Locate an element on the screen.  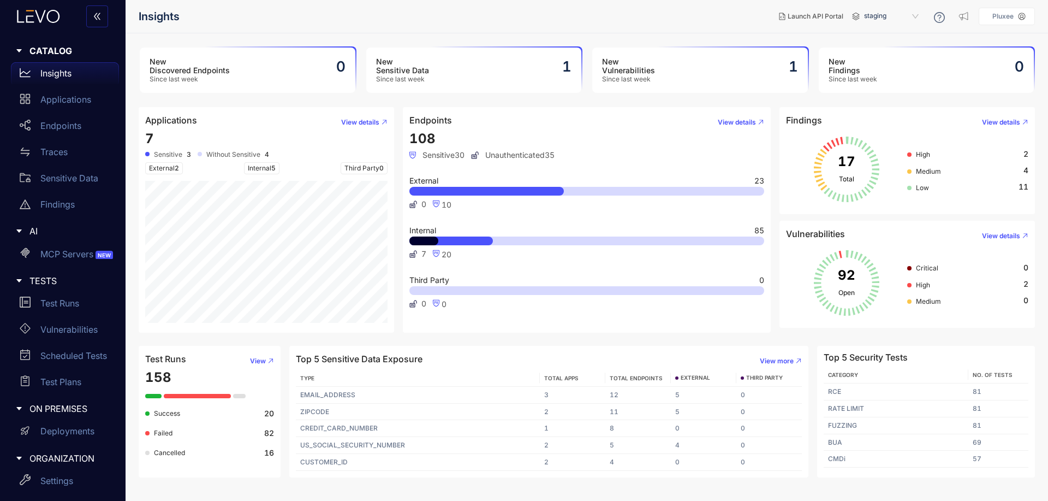
span: staging is located at coordinates (893, 16).